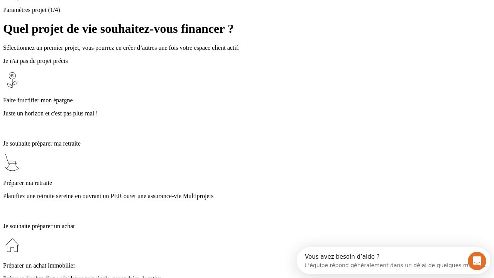  What do you see at coordinates (99, 17) in the screenshot?
I see `div: L’équipe répond généralement dans un délai de quelques minutes.` at bounding box center [99, 17].